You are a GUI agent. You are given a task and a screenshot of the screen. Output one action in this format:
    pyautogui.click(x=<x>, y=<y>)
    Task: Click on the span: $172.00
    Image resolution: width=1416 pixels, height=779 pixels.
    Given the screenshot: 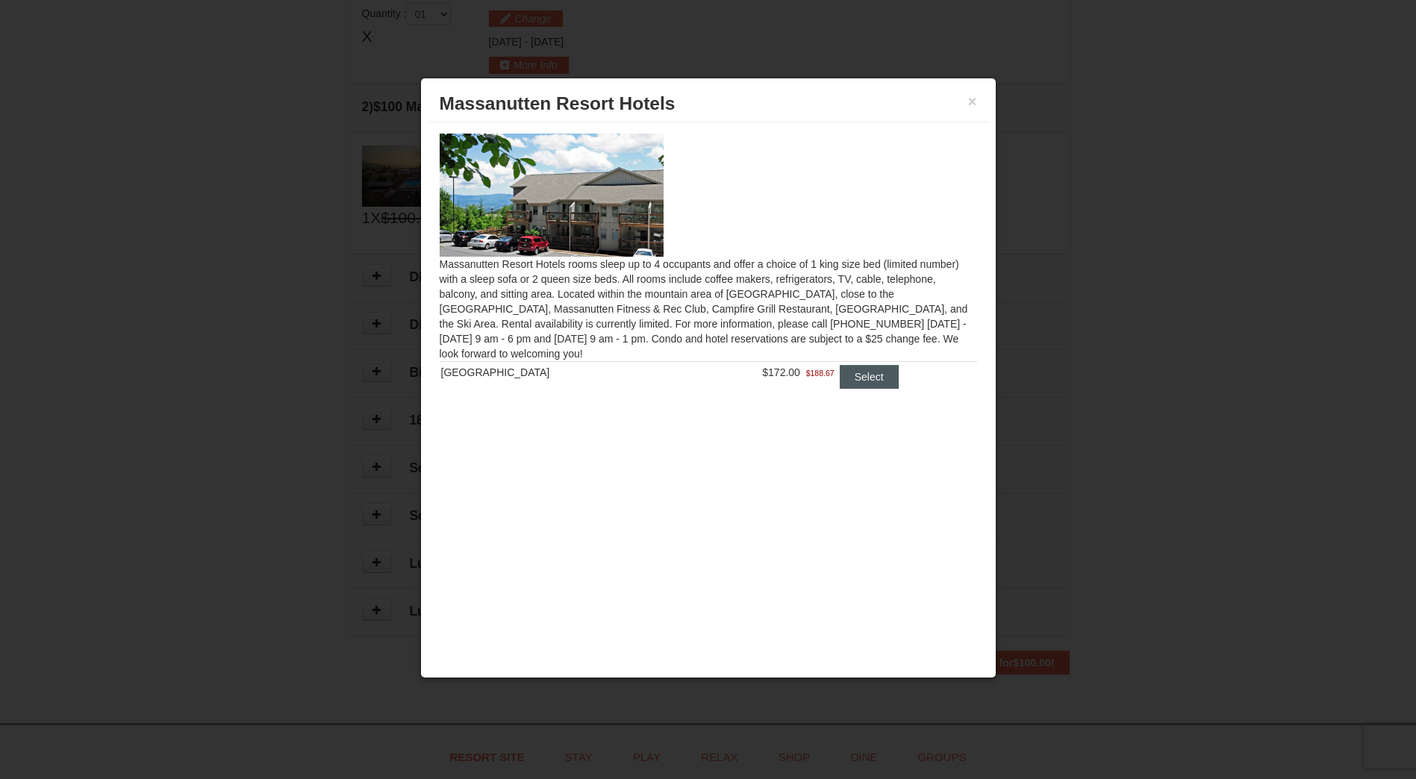 What is the action you would take?
    pyautogui.click(x=781, y=372)
    